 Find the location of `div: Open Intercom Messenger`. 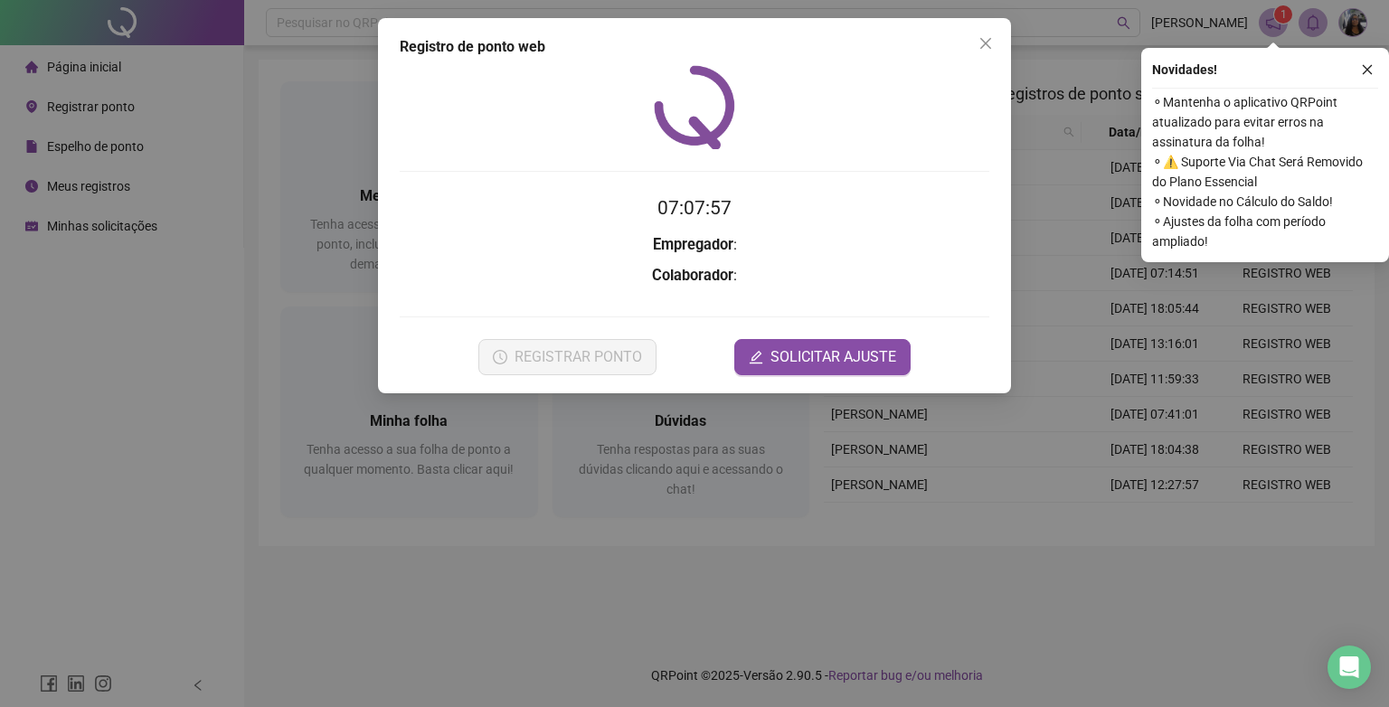

div: Open Intercom Messenger is located at coordinates (1350, 668).